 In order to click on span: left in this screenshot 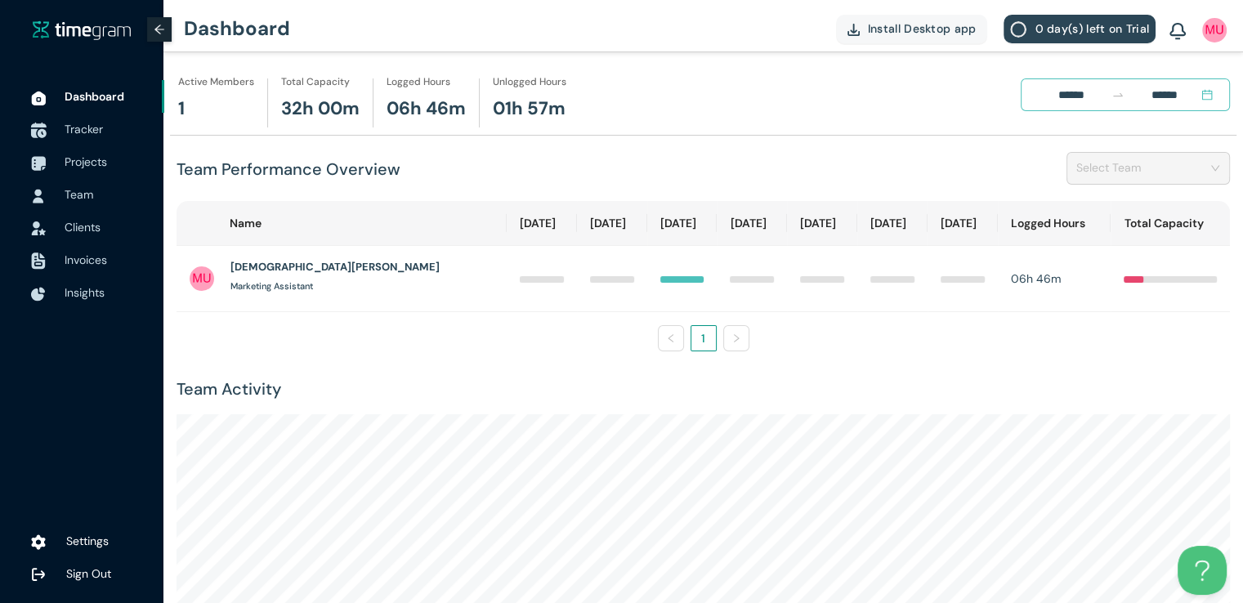, I will do `click(671, 338)`.